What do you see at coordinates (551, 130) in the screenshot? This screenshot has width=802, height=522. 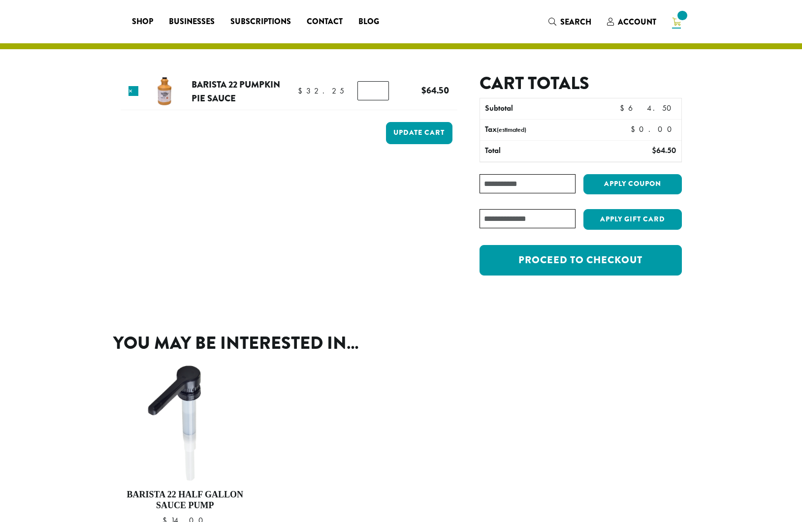 I see `th: Tax` at bounding box center [551, 130].